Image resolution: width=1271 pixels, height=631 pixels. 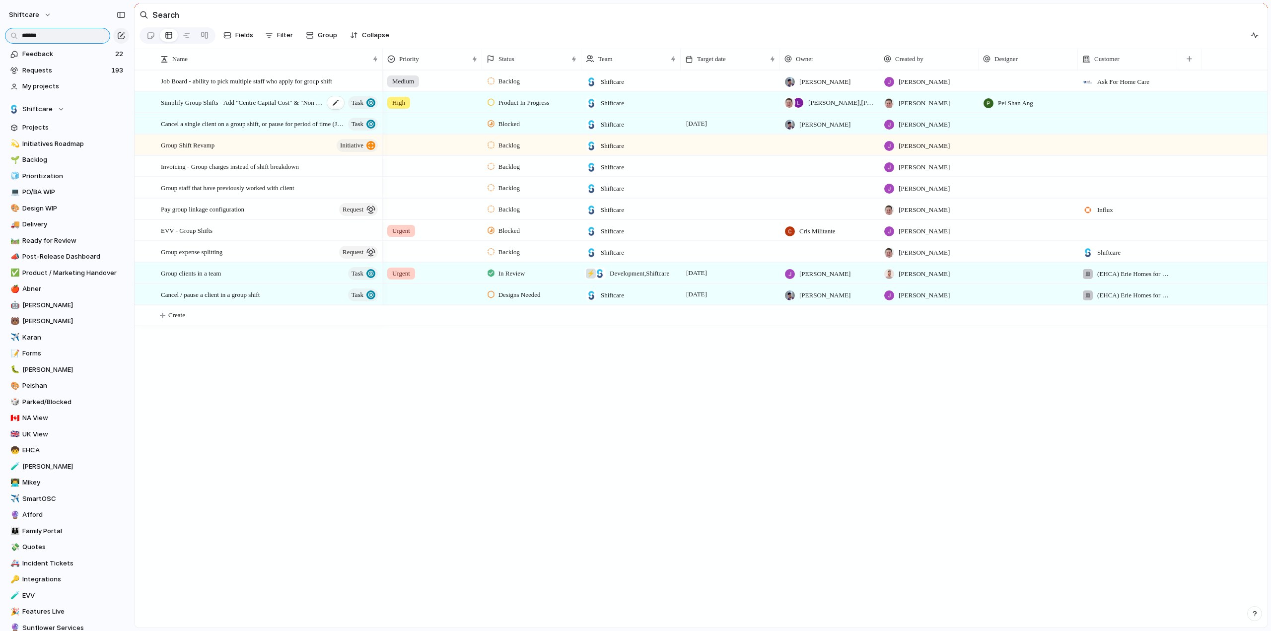 What do you see at coordinates (352, 145) in the screenshot?
I see `span: initiative` at bounding box center [352, 145].